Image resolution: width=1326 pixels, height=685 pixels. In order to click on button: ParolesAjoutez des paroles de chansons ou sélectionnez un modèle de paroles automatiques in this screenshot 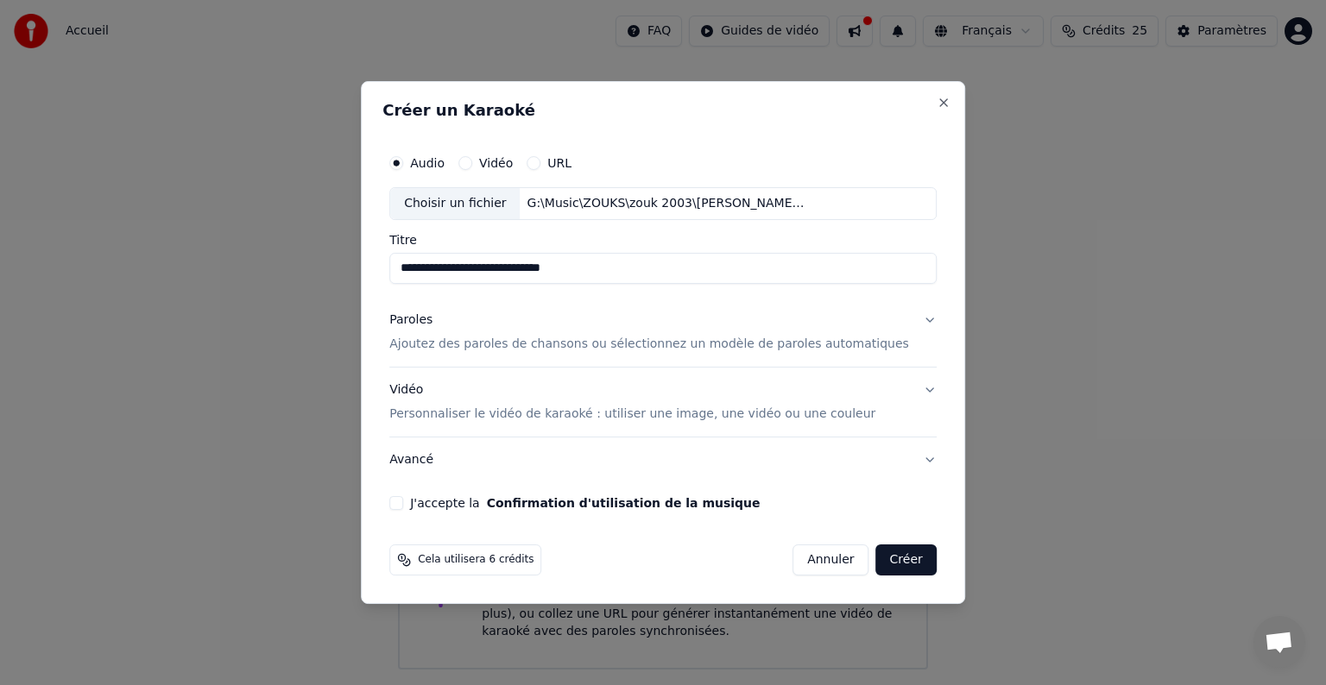, I will do `click(663, 332)`.